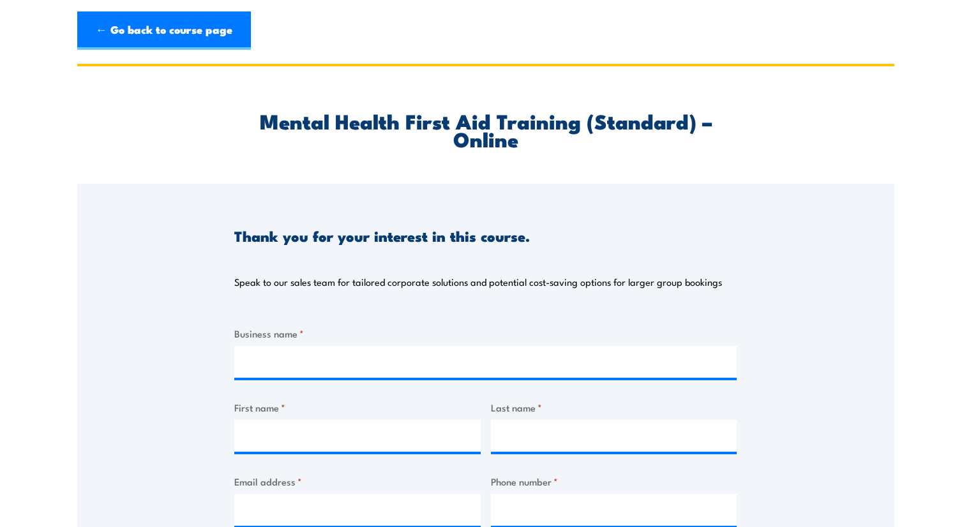  What do you see at coordinates (357, 481) in the screenshot?
I see `label: Email address` at bounding box center [357, 481].